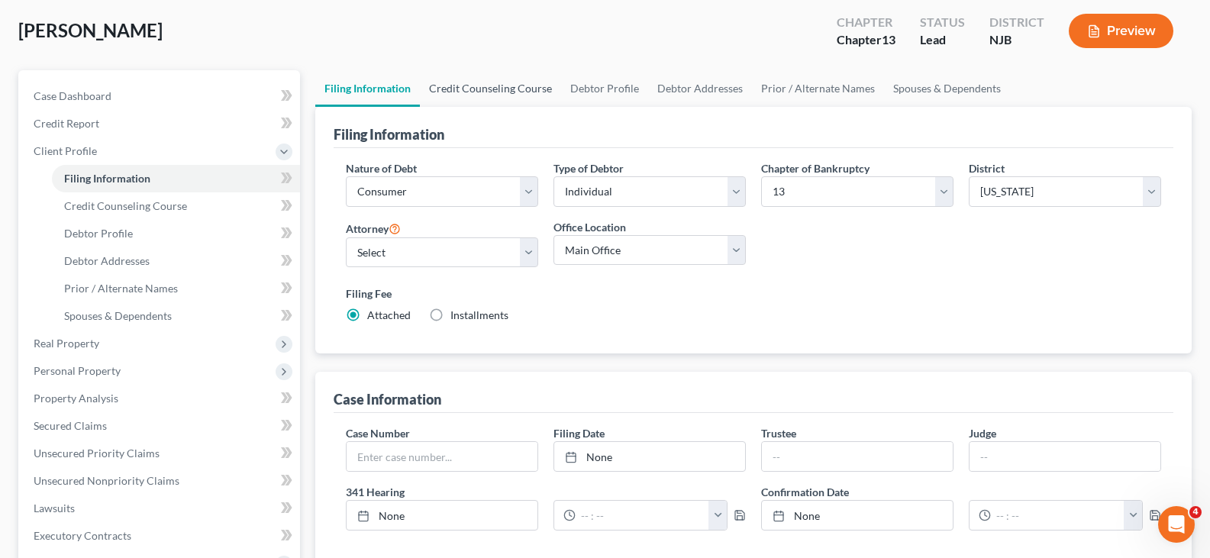 This screenshot has width=1210, height=558. What do you see at coordinates (73, 95) in the screenshot?
I see `span: Case Dashboard` at bounding box center [73, 95].